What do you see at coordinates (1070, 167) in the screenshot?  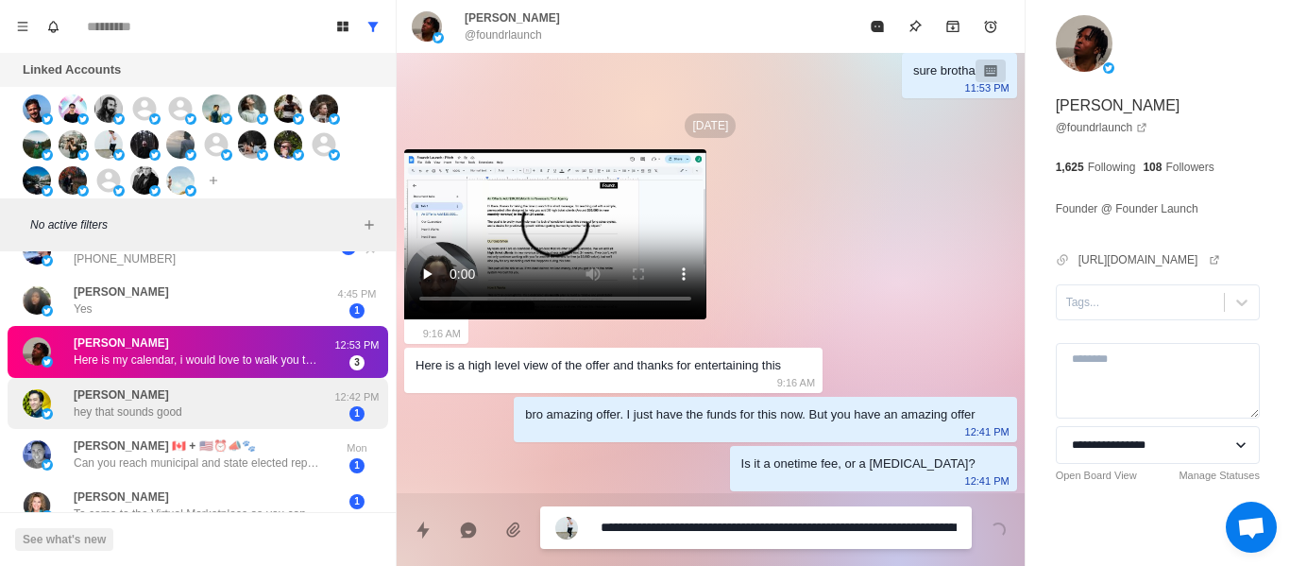 I see `p: 1,625` at bounding box center [1070, 167].